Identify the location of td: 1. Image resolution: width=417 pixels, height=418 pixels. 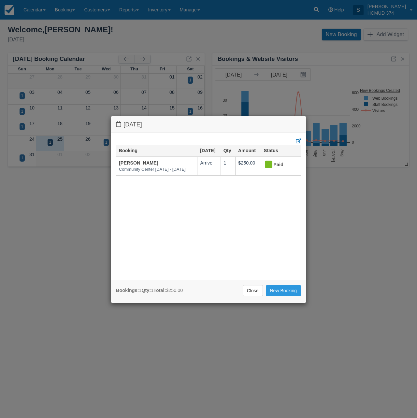
(228, 166).